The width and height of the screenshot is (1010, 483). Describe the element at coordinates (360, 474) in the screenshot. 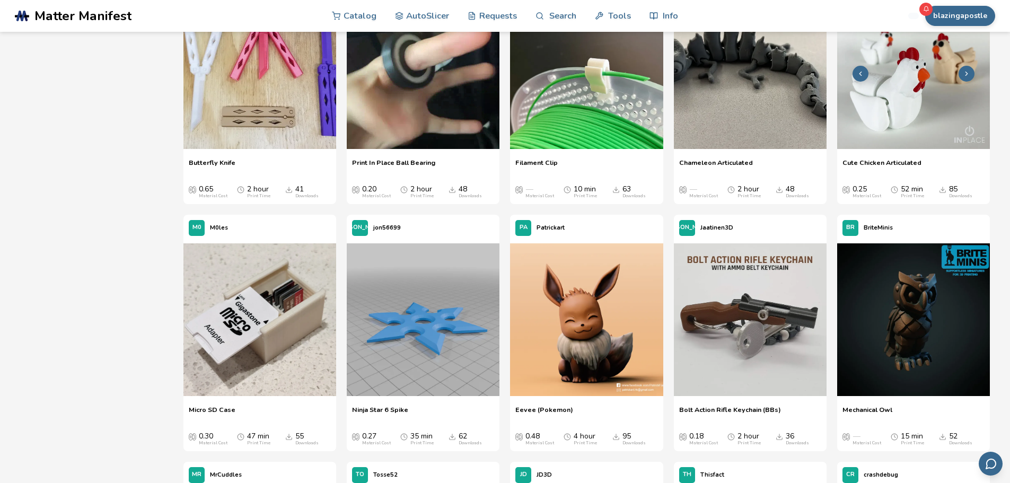

I see `span: TO` at that location.